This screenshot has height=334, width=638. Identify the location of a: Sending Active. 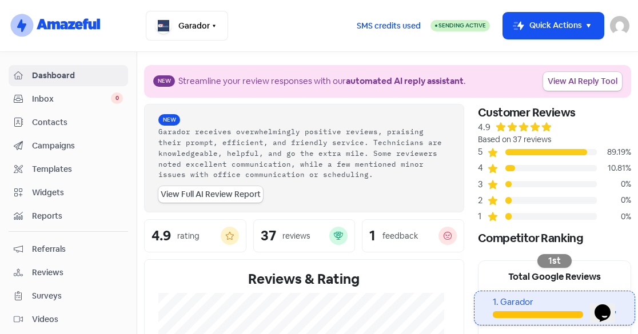
(460, 26).